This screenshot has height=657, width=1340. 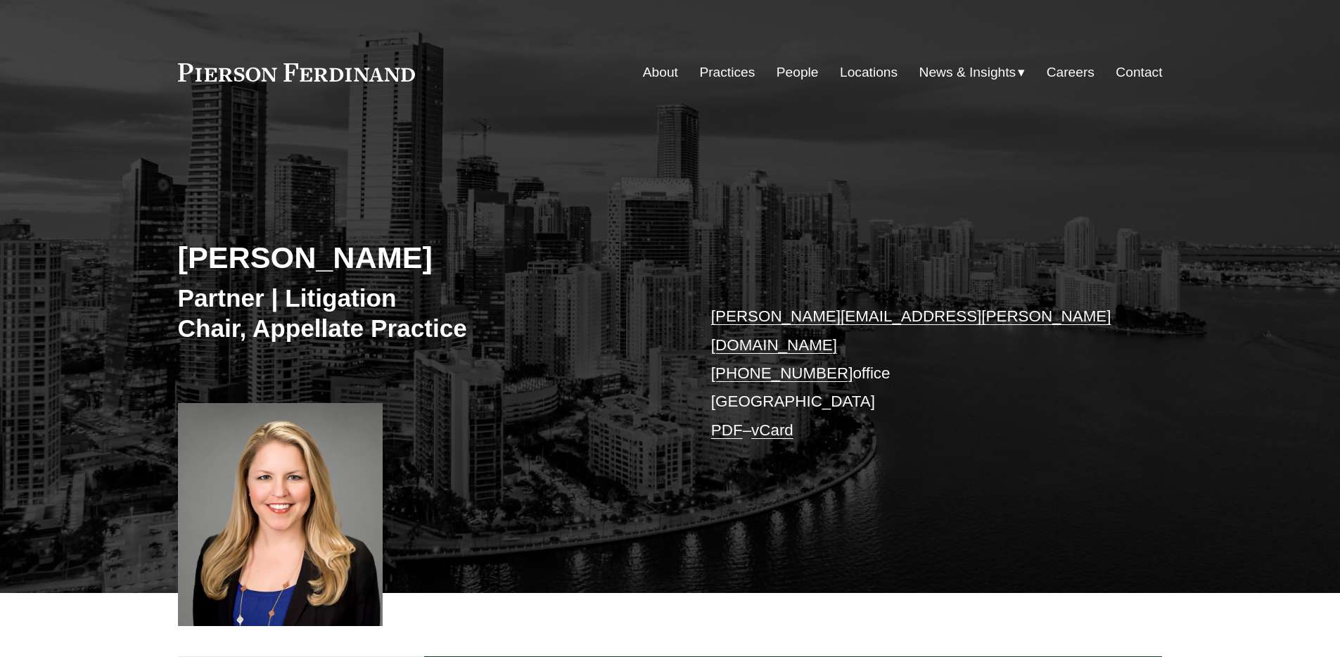 What do you see at coordinates (727, 72) in the screenshot?
I see `a: Practices` at bounding box center [727, 72].